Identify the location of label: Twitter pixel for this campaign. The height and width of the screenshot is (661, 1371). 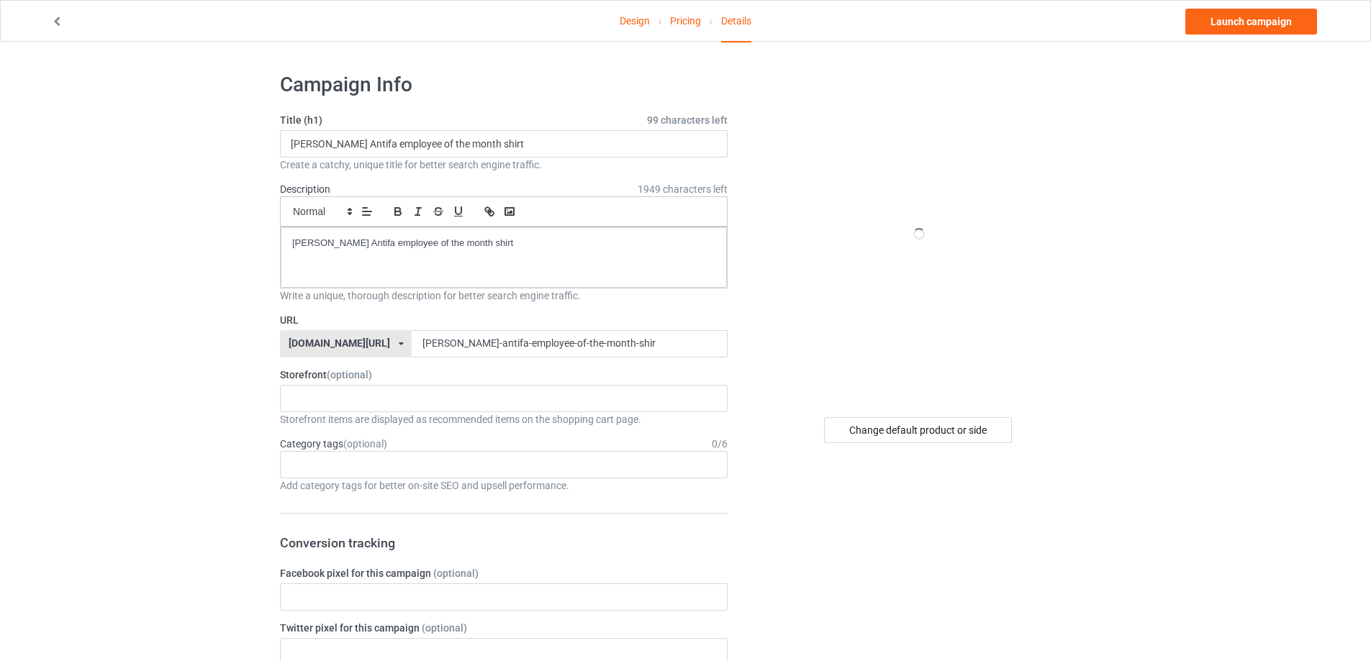
(504, 628).